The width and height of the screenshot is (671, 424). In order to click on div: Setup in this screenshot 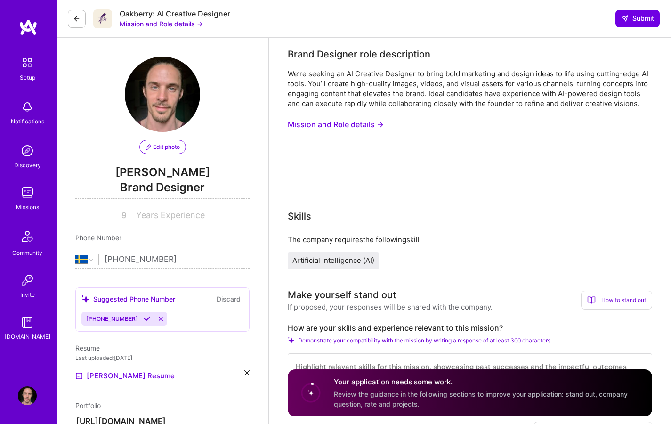, I will do `click(27, 77)`.